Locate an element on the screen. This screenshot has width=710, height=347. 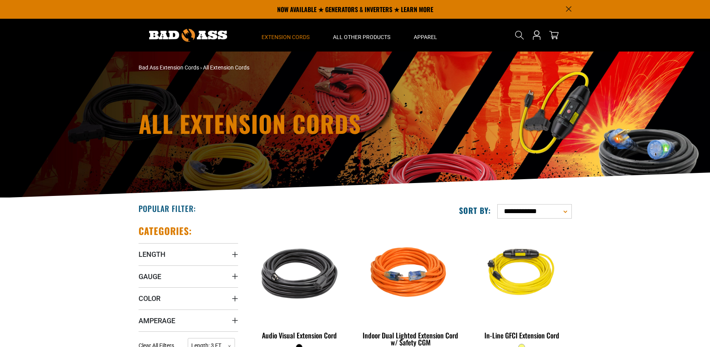
summary: Color is located at coordinates (188, 298).